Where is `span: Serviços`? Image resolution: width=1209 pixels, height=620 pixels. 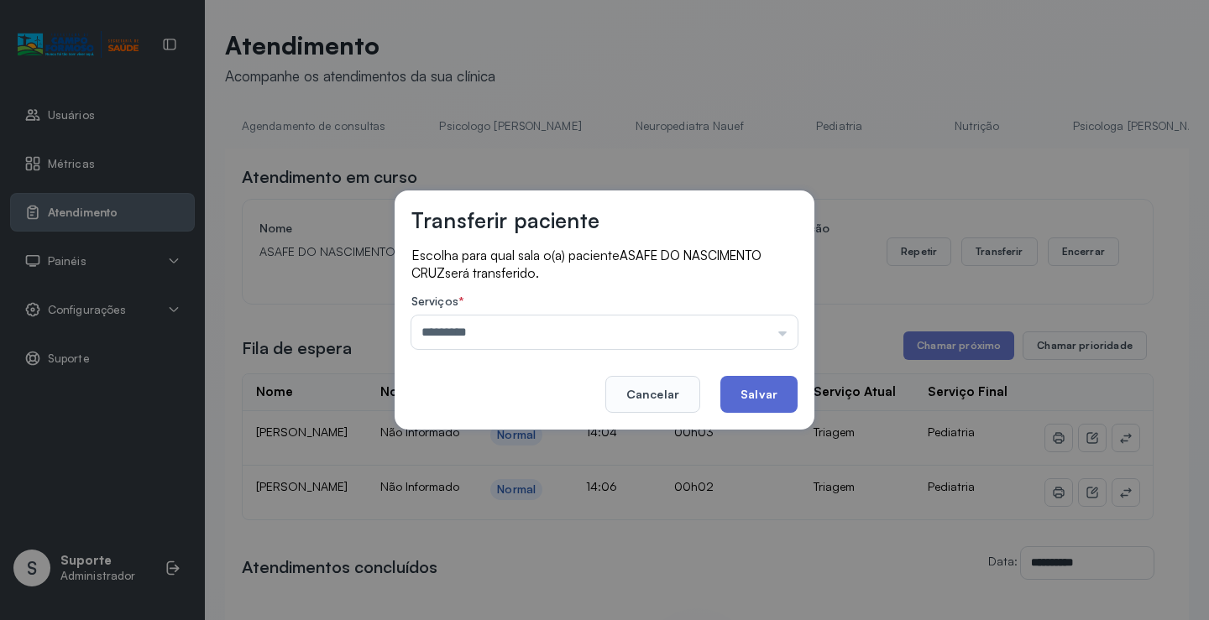 span: Serviços is located at coordinates (435, 300).